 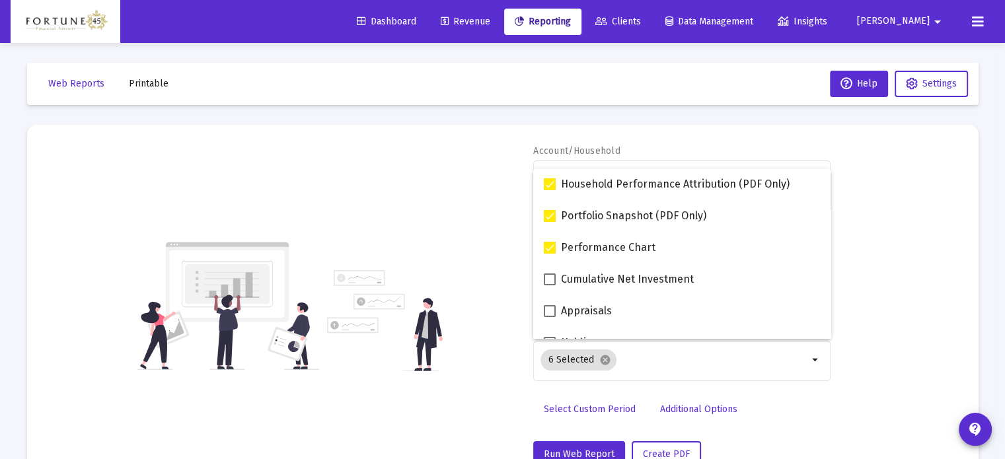 What do you see at coordinates (228, 306) in the screenshot?
I see `img: reporting` at bounding box center [228, 306].